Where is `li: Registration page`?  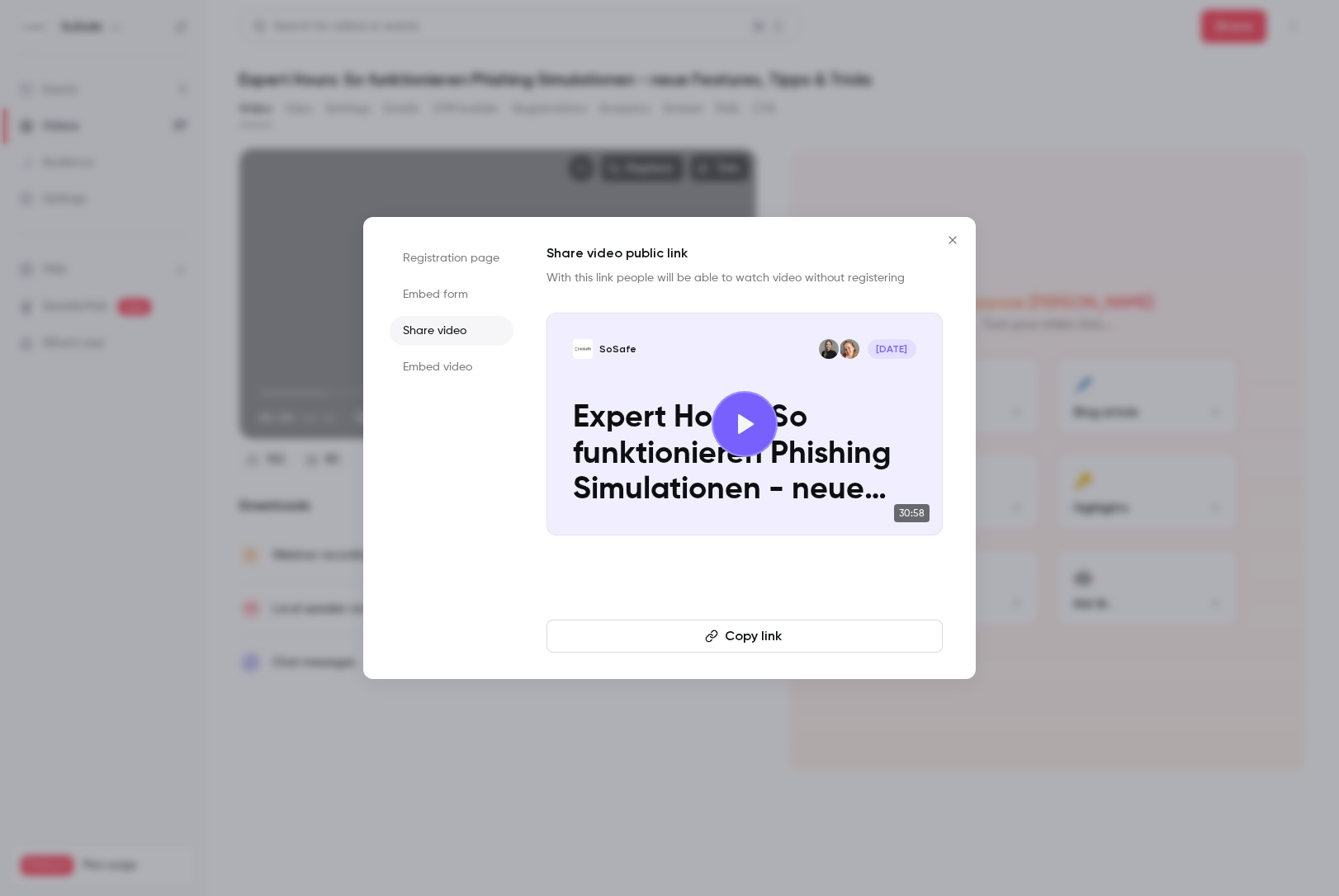
li: Registration page is located at coordinates (451, 258).